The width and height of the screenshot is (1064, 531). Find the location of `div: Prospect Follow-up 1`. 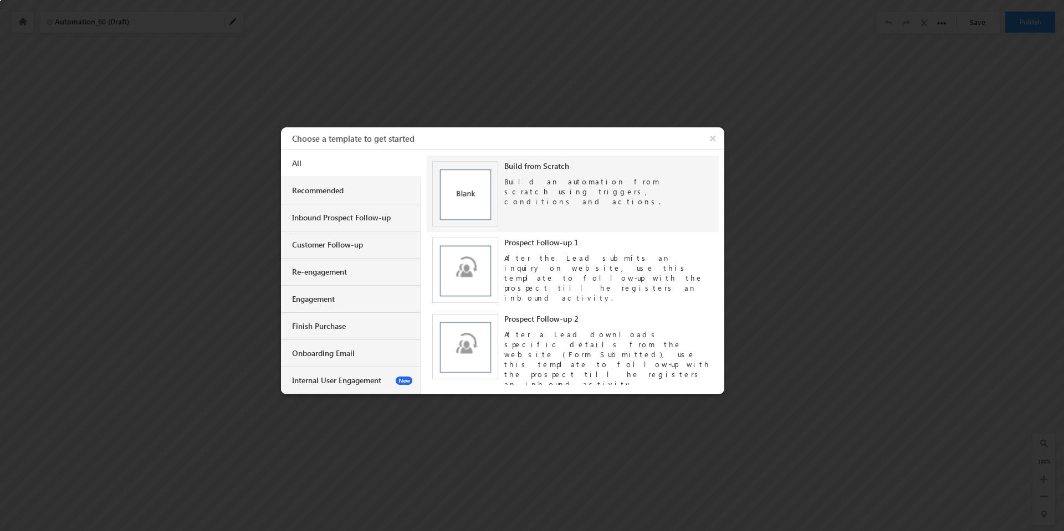

div: Prospect Follow-up 1 is located at coordinates (608, 243).